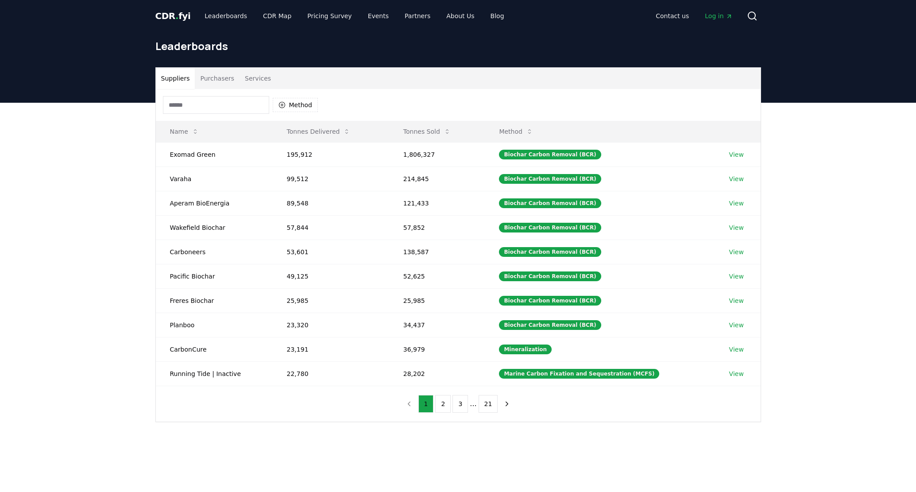 The height and width of the screenshot is (492, 916). What do you see at coordinates (331, 203) in the screenshot?
I see `td: 89,548` at bounding box center [331, 203].